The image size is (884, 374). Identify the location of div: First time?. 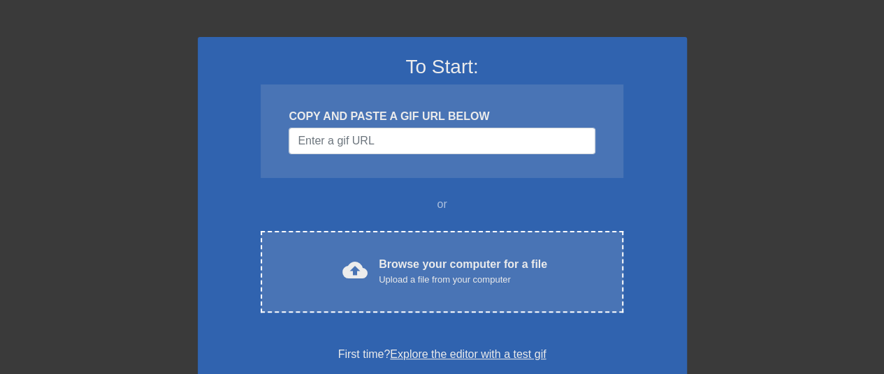
(442, 355).